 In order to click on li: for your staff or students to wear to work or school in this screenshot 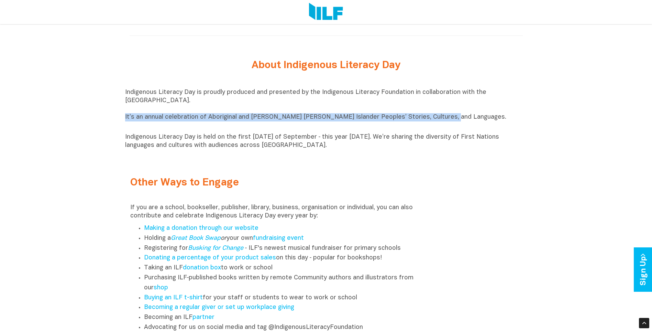, I will do `click(283, 298)`.